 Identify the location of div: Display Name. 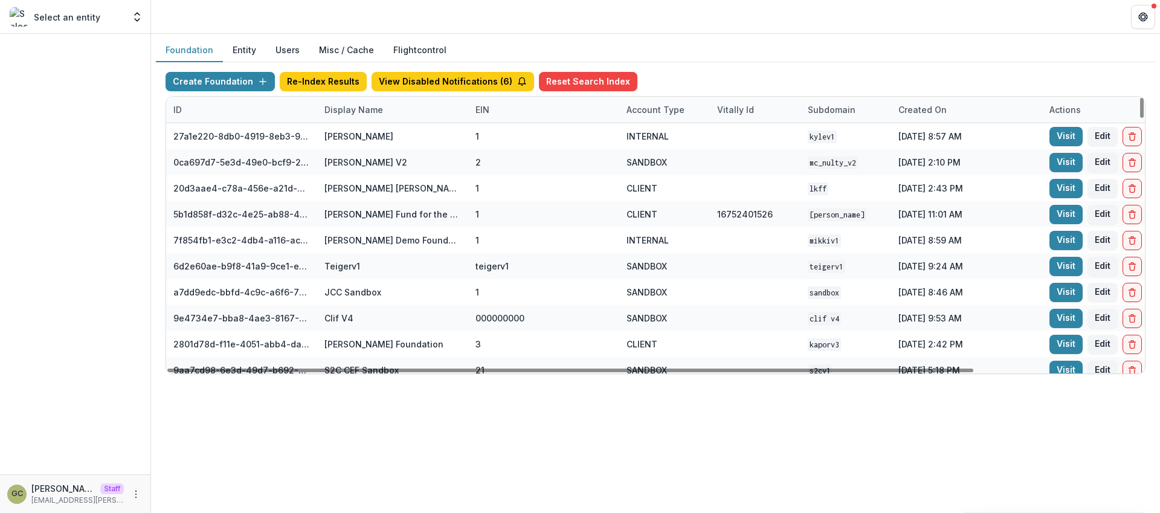
(393, 109).